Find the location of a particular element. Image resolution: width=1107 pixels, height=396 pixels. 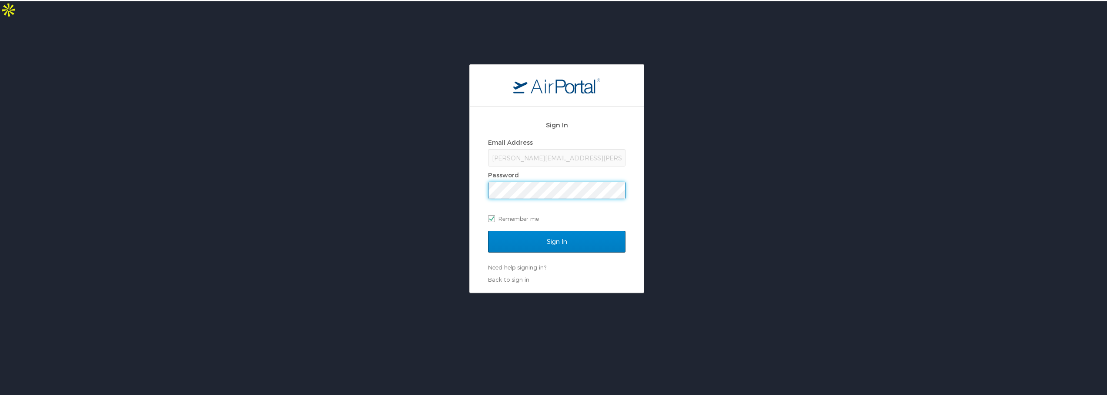

a: Need help signing in? is located at coordinates (517, 266).